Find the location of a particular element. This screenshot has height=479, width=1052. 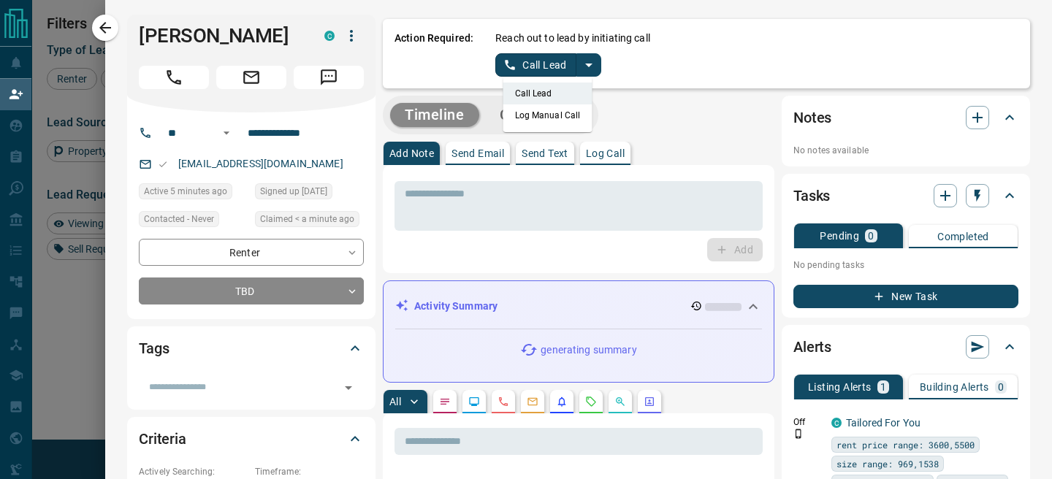

p: Actively Searching: is located at coordinates (193, 472).